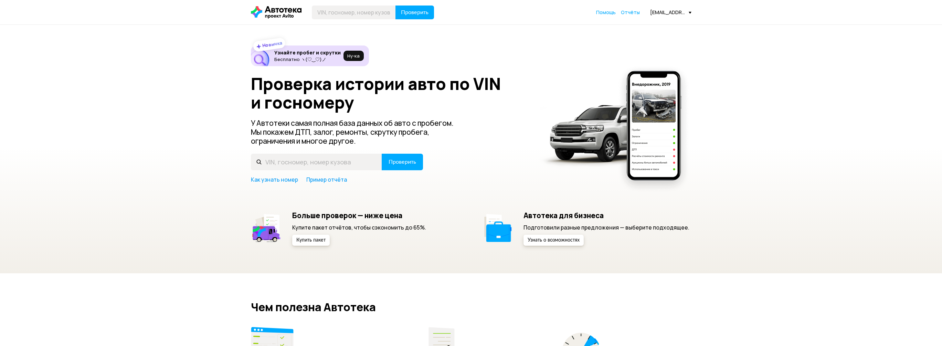 The height and width of the screenshot is (346, 942). What do you see at coordinates (630, 12) in the screenshot?
I see `span: Отчёты` at bounding box center [630, 12].